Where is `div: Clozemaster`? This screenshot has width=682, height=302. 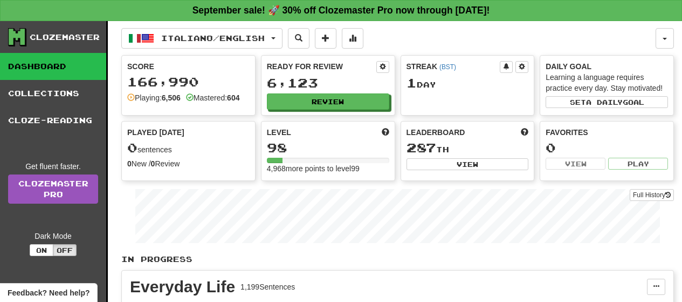
div: Clozemaster is located at coordinates (65, 37).